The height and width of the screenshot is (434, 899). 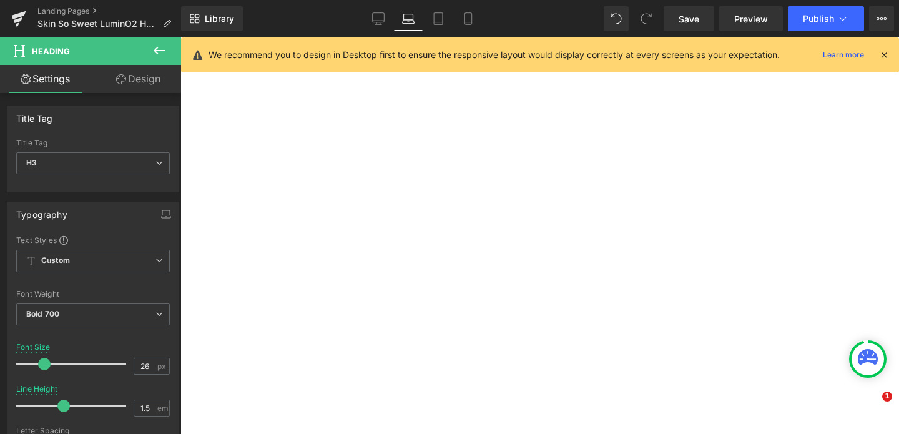 I want to click on a: Mobile, so click(x=468, y=19).